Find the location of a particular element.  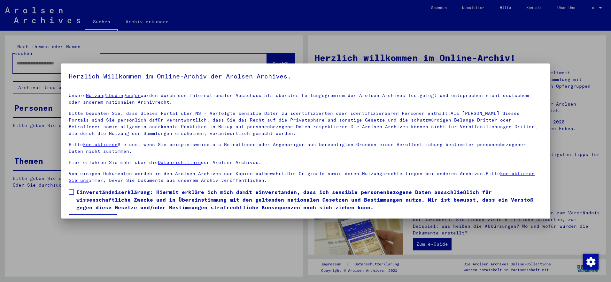

a: Datenrichtlinie is located at coordinates (179, 163).